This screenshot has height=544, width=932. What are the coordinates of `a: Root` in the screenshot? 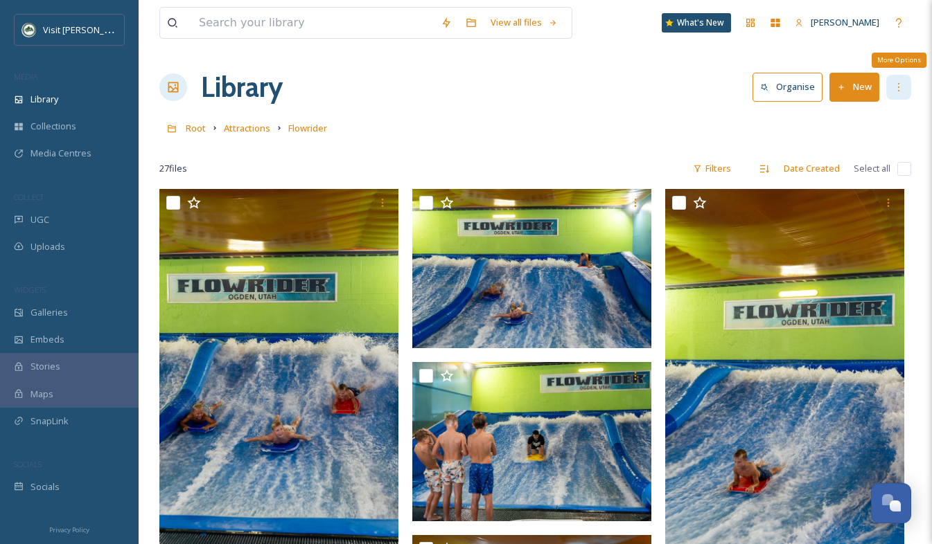 It's located at (195, 128).